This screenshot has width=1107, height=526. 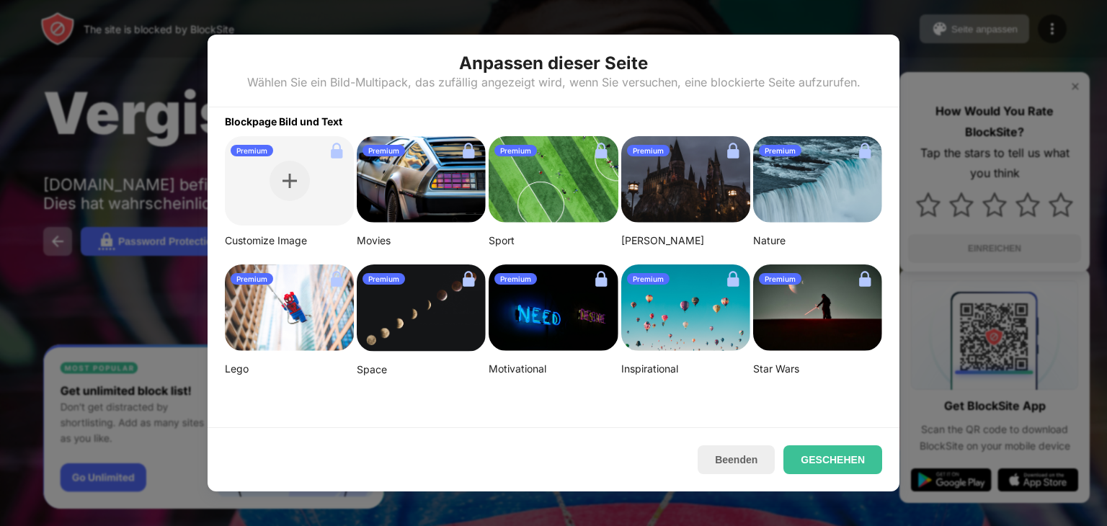 I want to click on div: Space, so click(x=421, y=370).